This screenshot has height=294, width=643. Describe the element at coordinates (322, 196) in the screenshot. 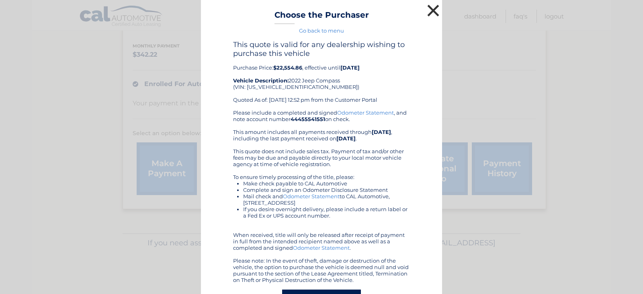

I see `div: Please include a completed and signed , and note account number on check. This amount includes al...` at that location.